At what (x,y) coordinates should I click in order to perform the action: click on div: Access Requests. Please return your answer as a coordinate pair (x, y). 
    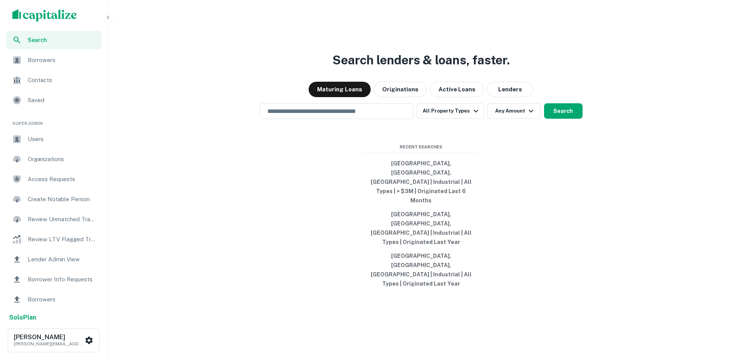
    Looking at the image, I should click on (54, 179).